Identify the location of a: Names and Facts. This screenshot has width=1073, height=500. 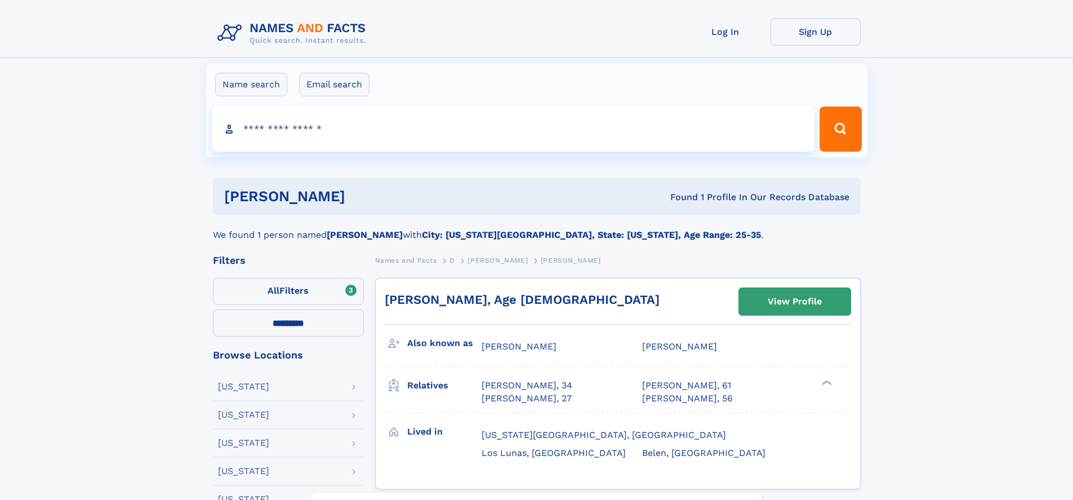
(406, 260).